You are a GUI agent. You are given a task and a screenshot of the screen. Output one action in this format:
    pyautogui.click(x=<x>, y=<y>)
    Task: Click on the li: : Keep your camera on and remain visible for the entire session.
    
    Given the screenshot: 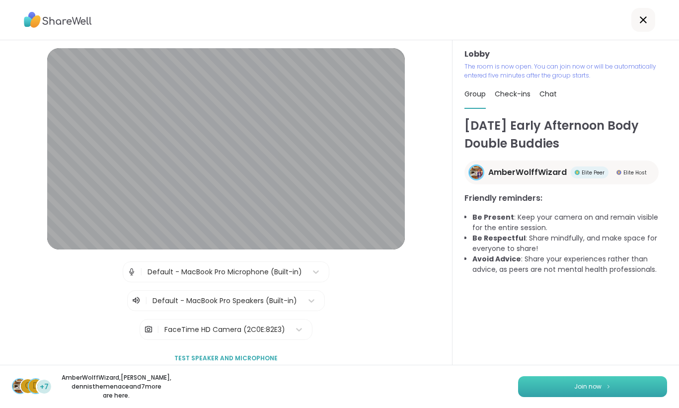 What is the action you would take?
    pyautogui.click(x=570, y=223)
    